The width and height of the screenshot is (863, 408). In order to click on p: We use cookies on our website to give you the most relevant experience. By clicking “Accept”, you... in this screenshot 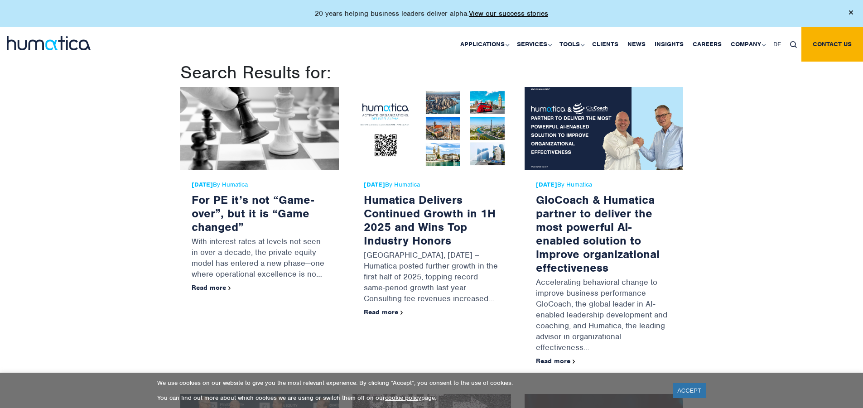, I will do `click(409, 383)`.